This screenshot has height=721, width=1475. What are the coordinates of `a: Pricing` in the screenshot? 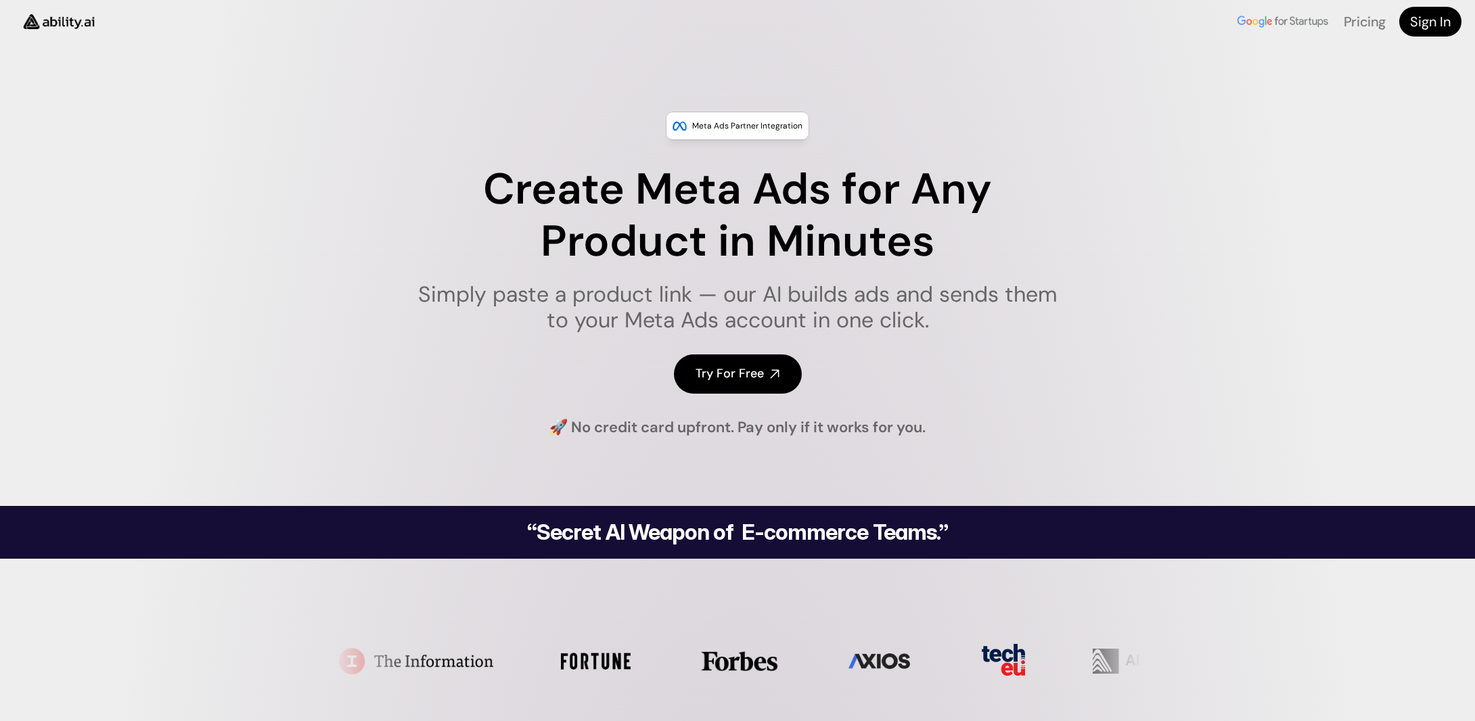 It's located at (1365, 22).